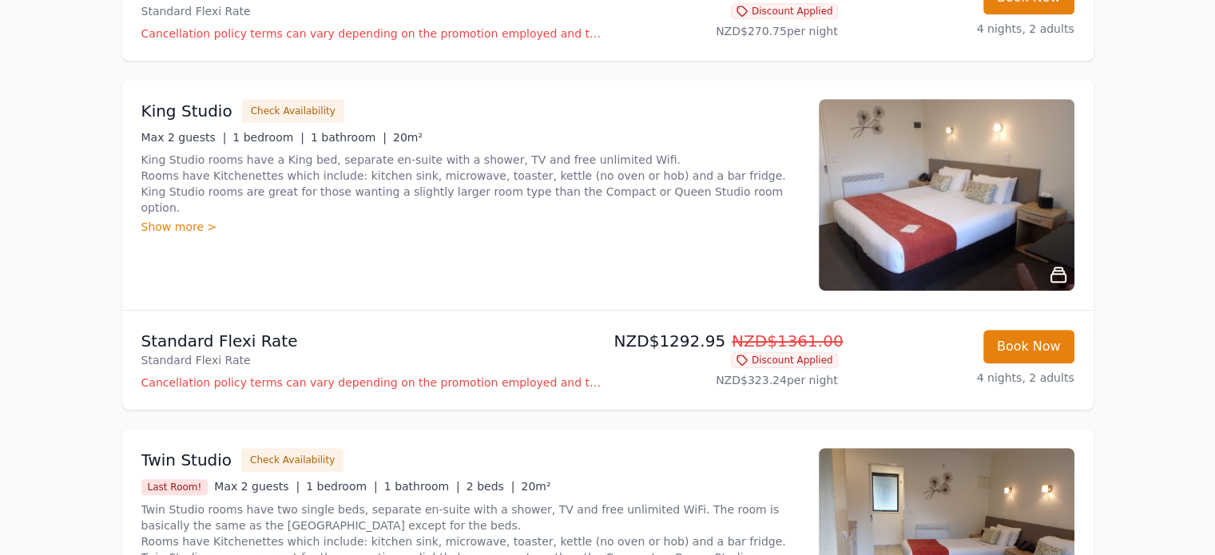  What do you see at coordinates (490, 486) in the screenshot?
I see `span: 2 beds |` at bounding box center [490, 486].